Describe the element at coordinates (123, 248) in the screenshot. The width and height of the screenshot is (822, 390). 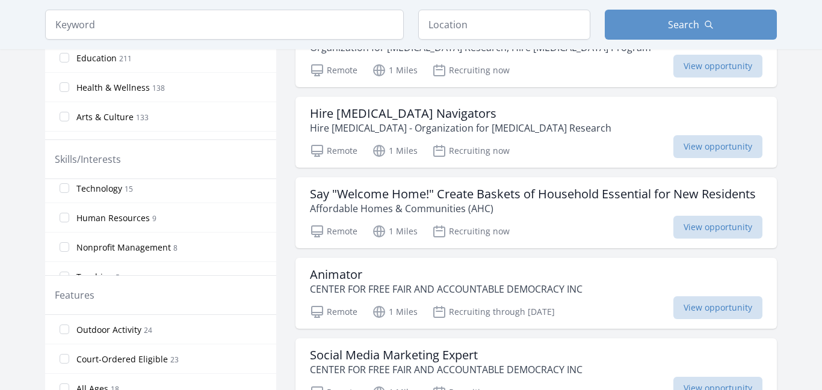
I see `span: Nonprofit Management` at that location.